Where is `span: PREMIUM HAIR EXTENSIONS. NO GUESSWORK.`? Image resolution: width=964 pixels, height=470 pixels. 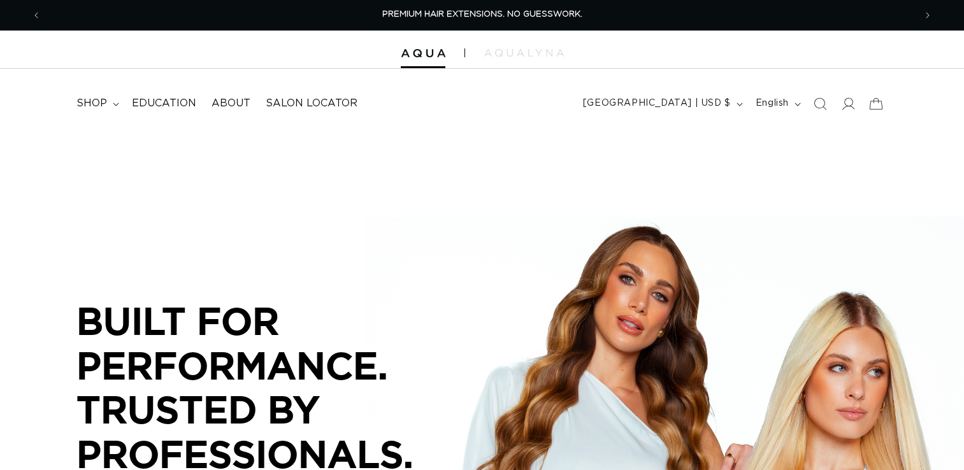
span: PREMIUM HAIR EXTENSIONS. NO GUESSWORK. is located at coordinates (482, 14).